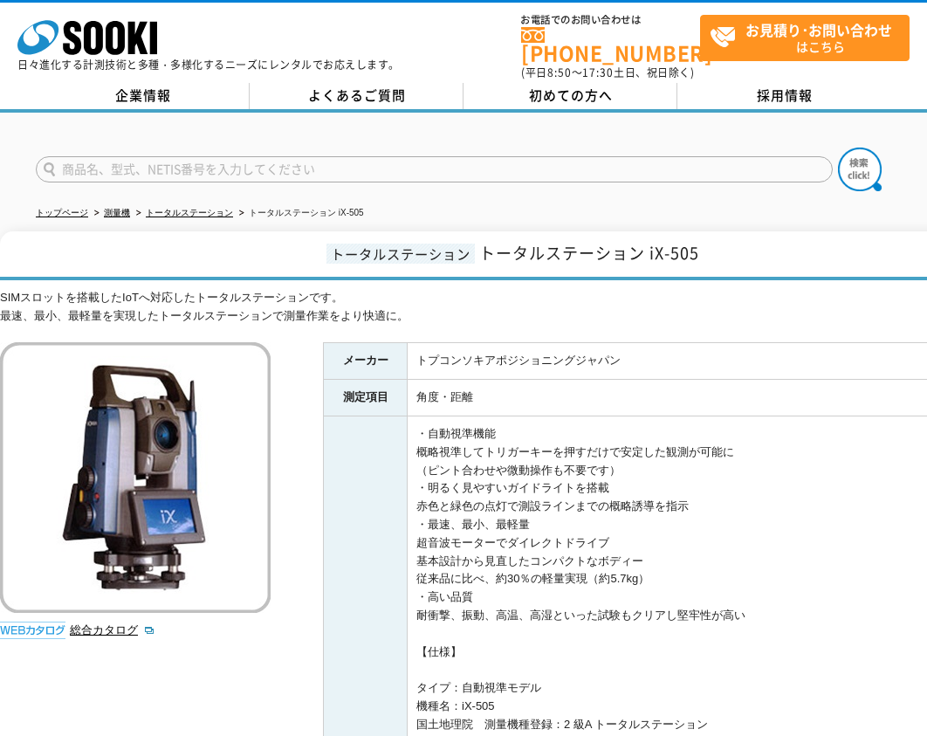 The width and height of the screenshot is (927, 736). Describe the element at coordinates (434, 169) in the screenshot. I see `input: 商品名、型式、NETIS番号を入力してください` at that location.